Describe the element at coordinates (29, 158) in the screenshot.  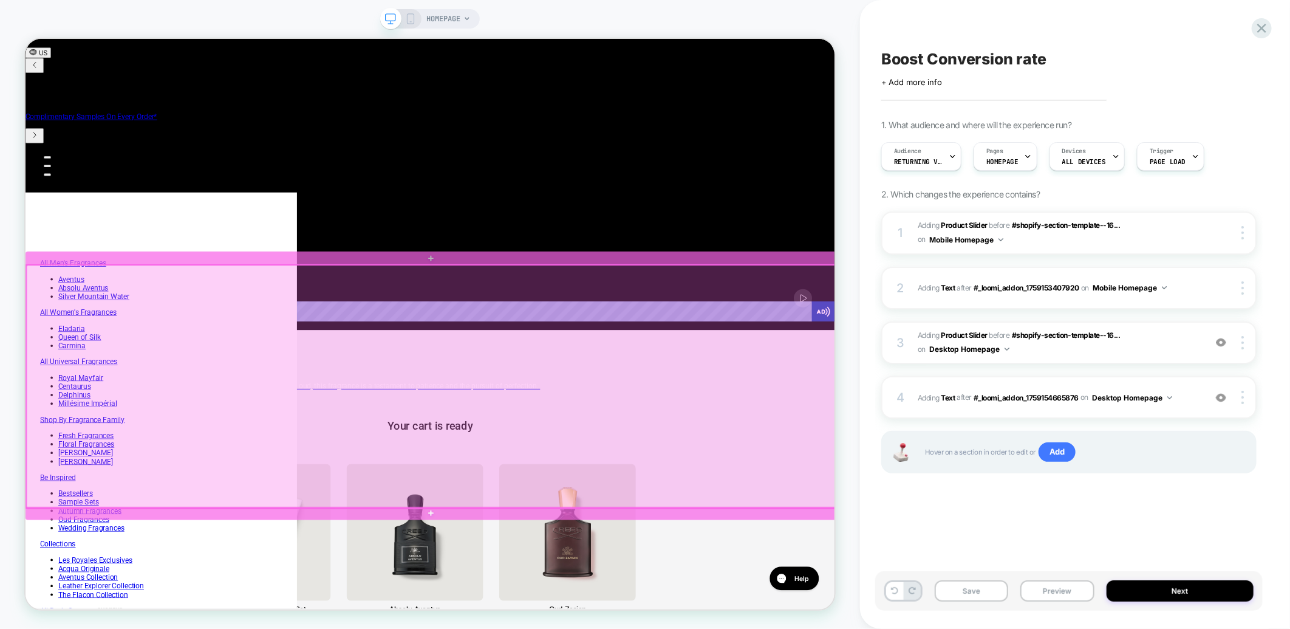
I see `button: Slide 1 of 3` at that location.